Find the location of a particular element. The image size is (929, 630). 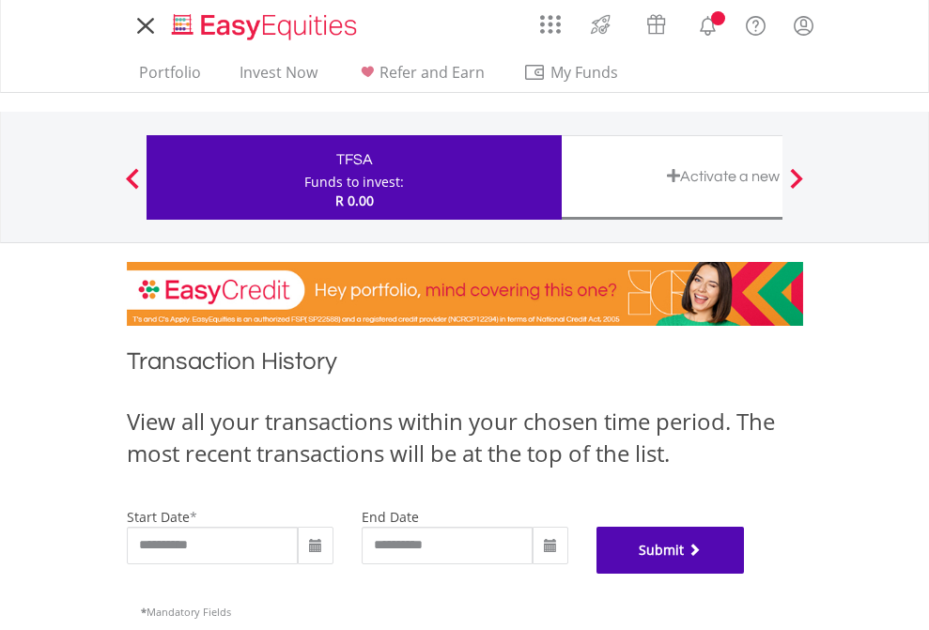

div: View all your transactions within your chosen time period. The most recent transactions will be a... is located at coordinates (465, 438).